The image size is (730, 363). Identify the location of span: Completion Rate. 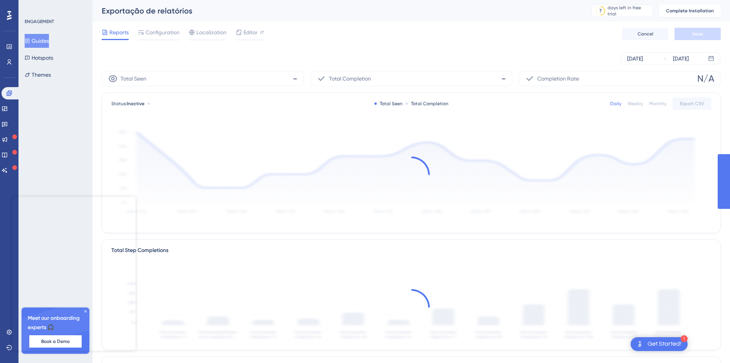
(558, 79).